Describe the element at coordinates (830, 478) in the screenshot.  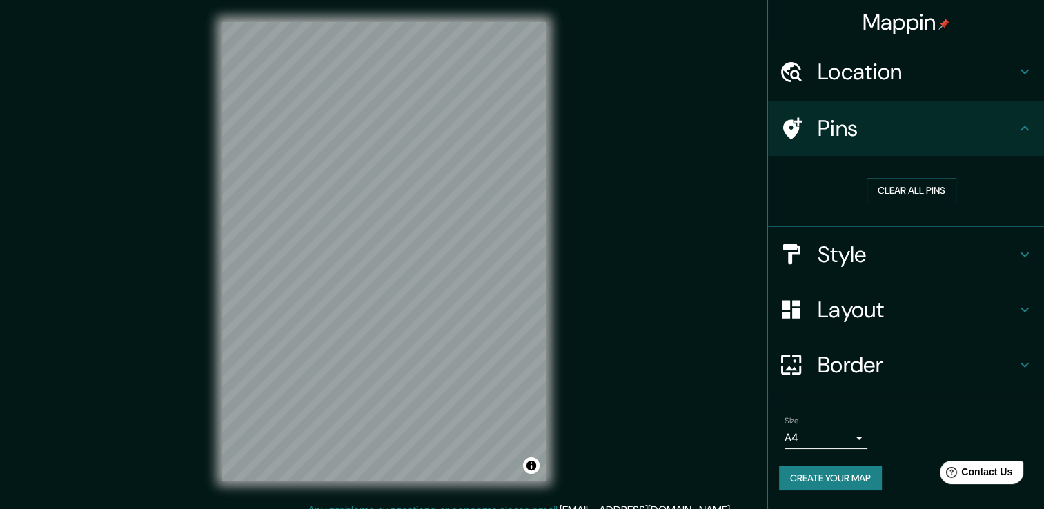
I see `button: Create your map` at that location.